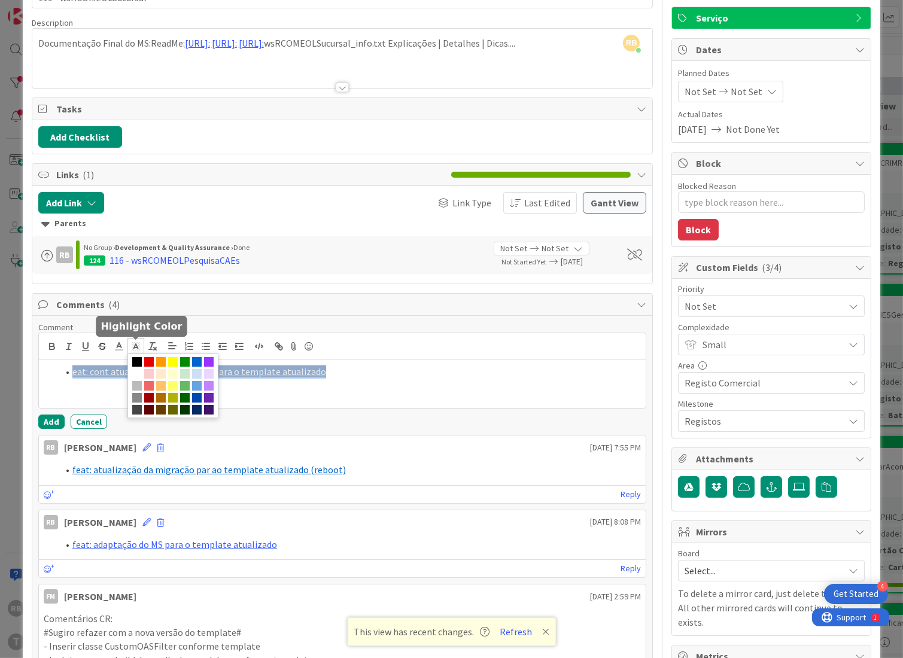 Image resolution: width=903 pixels, height=658 pixels. I want to click on b: Development & Quality Assurance ›, so click(174, 247).